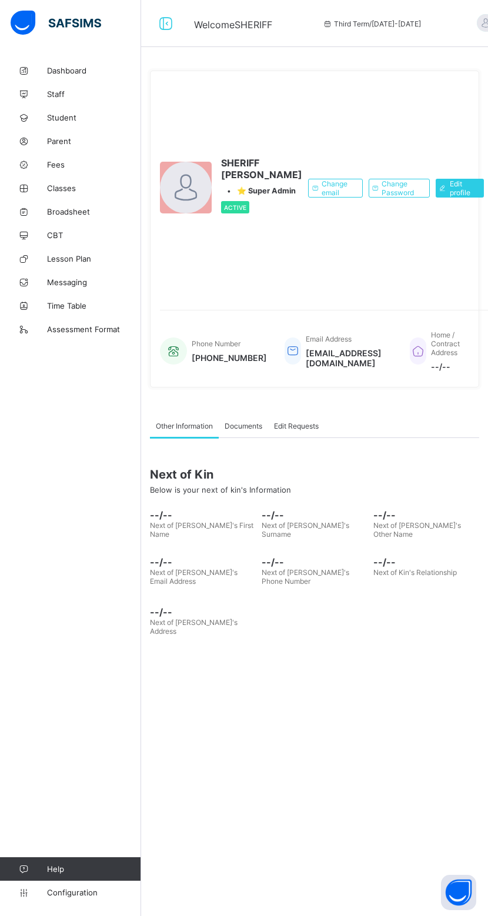 Image resolution: width=488 pixels, height=916 pixels. I want to click on span: Fees, so click(94, 165).